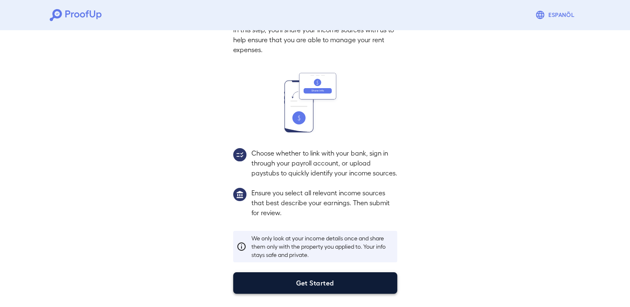  I want to click on p: We only look at your income details once and share them only with the property you applied to. Yo..., so click(323, 247).